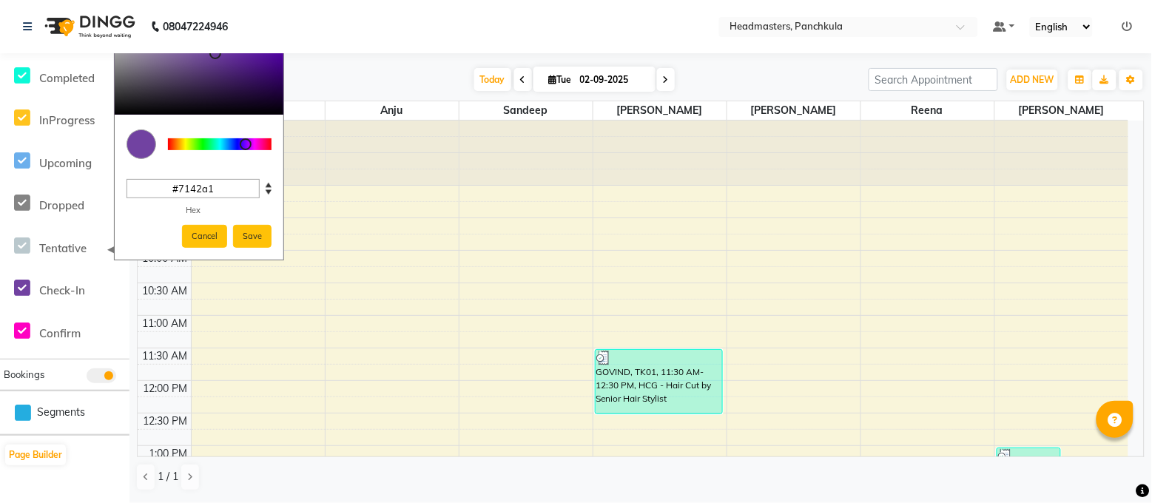 The height and width of the screenshot is (503, 1152). Describe the element at coordinates (61, 205) in the screenshot. I see `span: Dropped` at that location.